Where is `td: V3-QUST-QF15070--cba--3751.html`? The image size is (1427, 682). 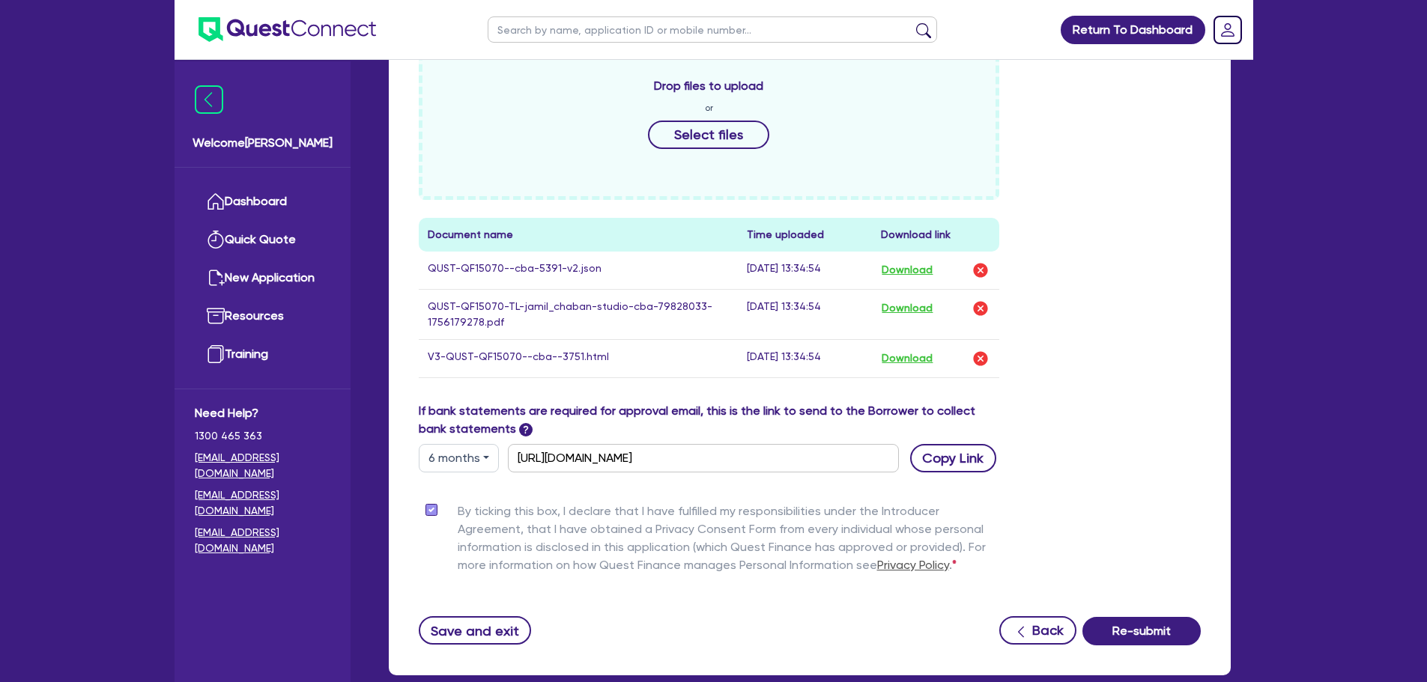 td: V3-QUST-QF15070--cba--3751.html is located at coordinates (578, 358).